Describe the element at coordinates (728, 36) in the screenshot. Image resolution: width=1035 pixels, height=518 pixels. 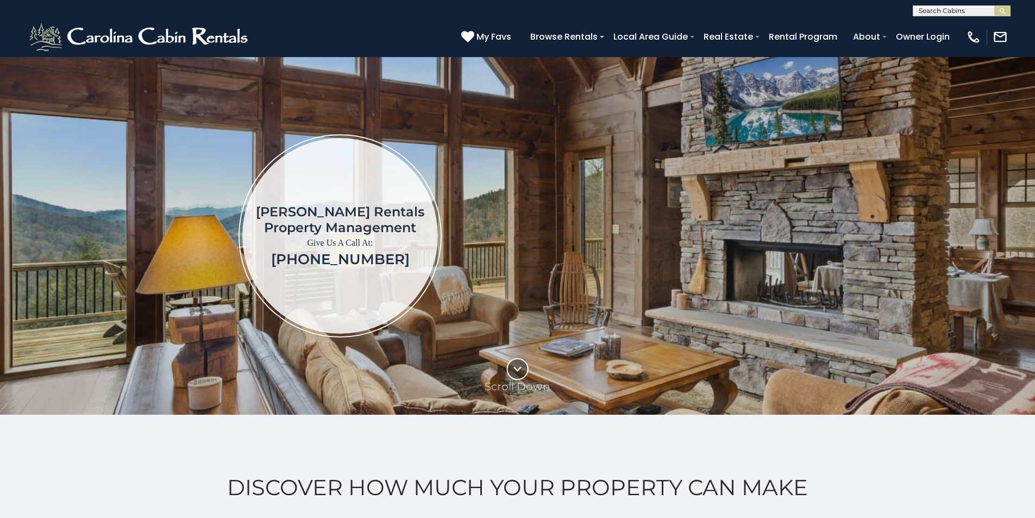
I see `a: Real Estate` at that location.